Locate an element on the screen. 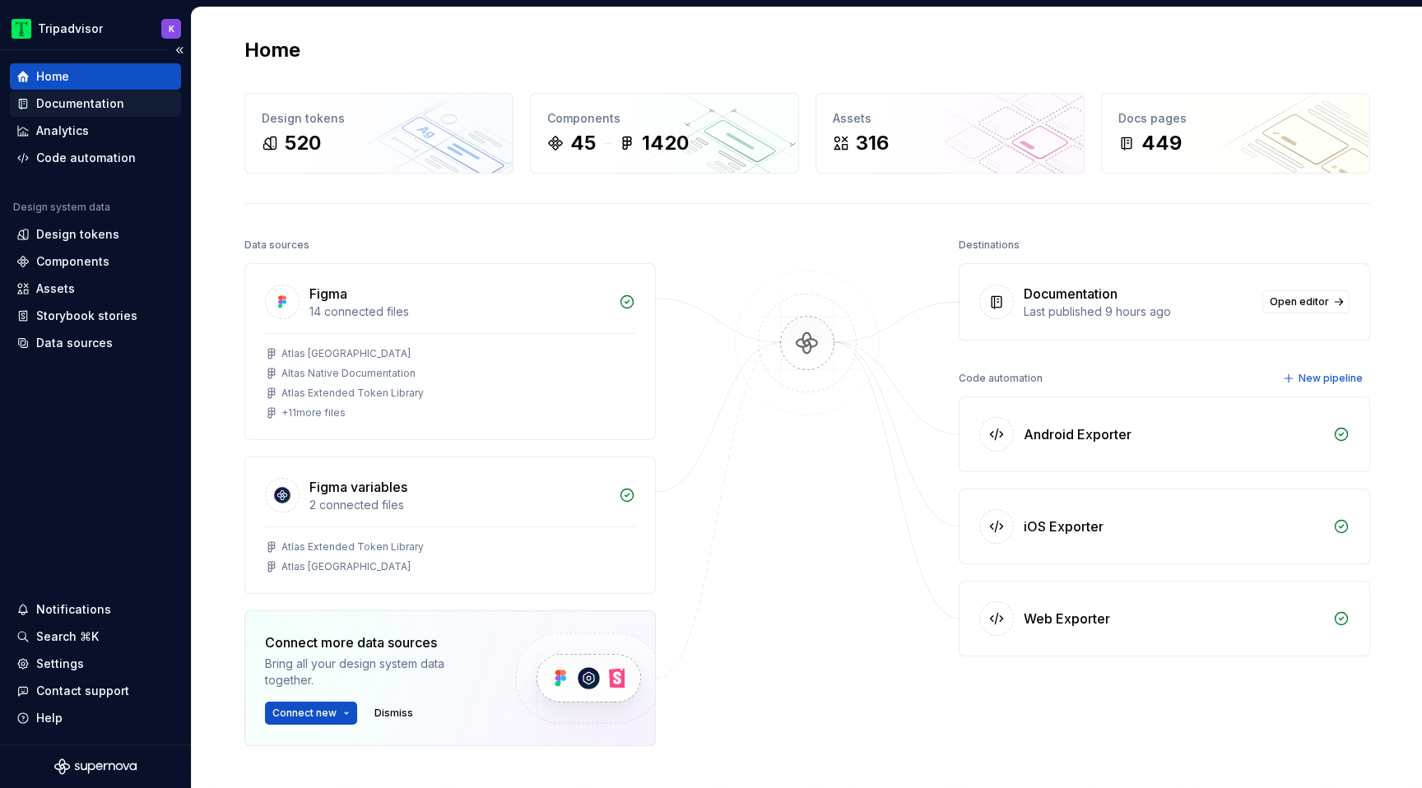  button: Connect new is located at coordinates (311, 713).